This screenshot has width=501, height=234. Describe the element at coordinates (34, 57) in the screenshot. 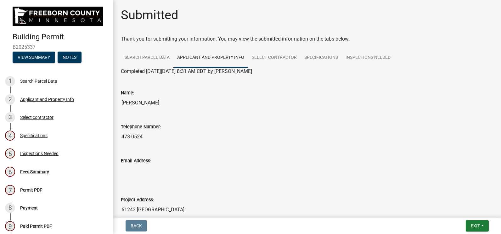

I see `button: View Summary` at that location.